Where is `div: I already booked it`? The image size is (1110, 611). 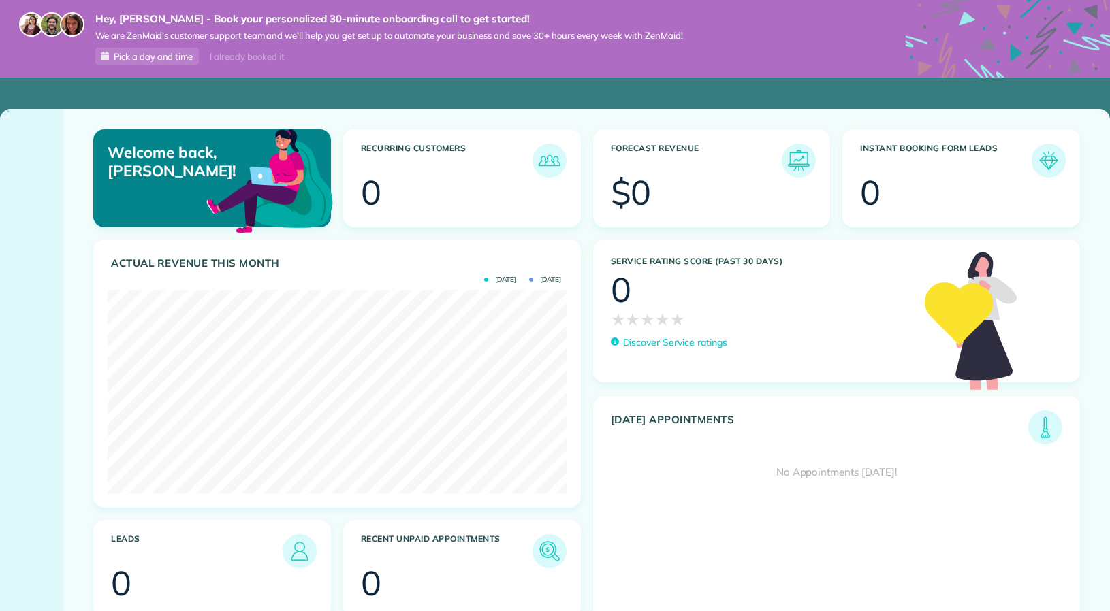 div: I already booked it is located at coordinates (246, 57).